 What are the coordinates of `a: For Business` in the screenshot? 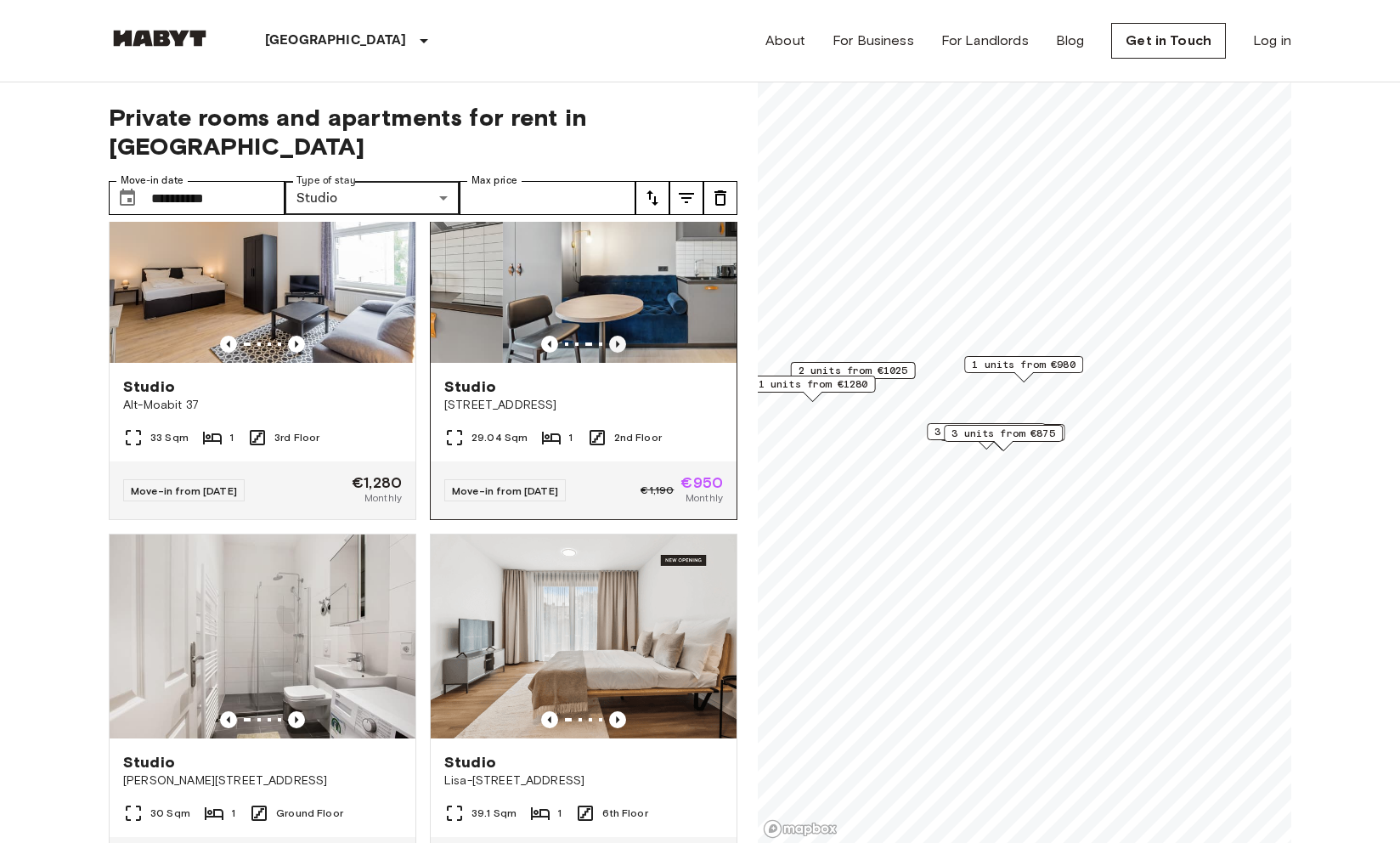 It's located at (873, 41).